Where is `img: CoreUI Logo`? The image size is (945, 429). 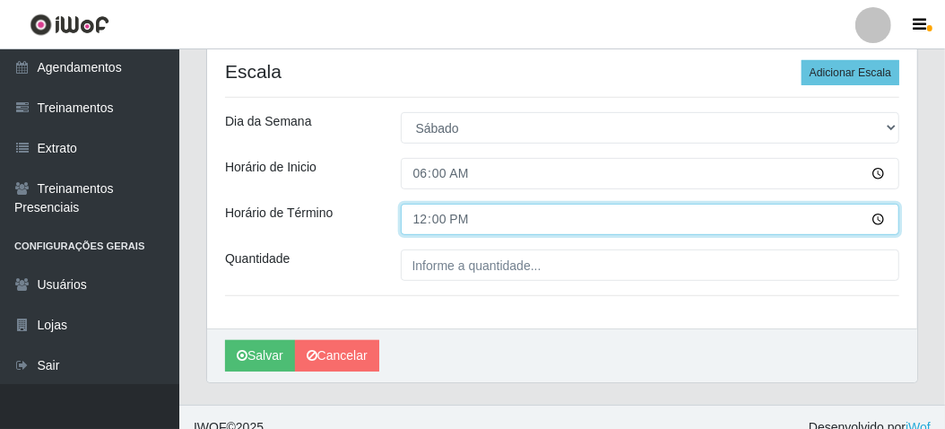 img: CoreUI Logo is located at coordinates (69, 24).